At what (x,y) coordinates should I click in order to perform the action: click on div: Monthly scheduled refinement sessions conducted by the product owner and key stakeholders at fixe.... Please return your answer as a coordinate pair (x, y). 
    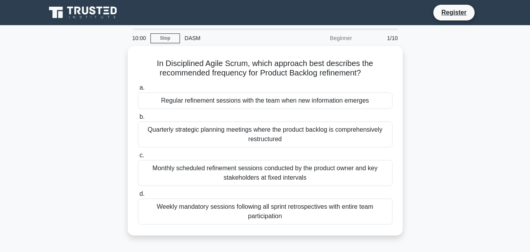
    Looking at the image, I should click on (265, 173).